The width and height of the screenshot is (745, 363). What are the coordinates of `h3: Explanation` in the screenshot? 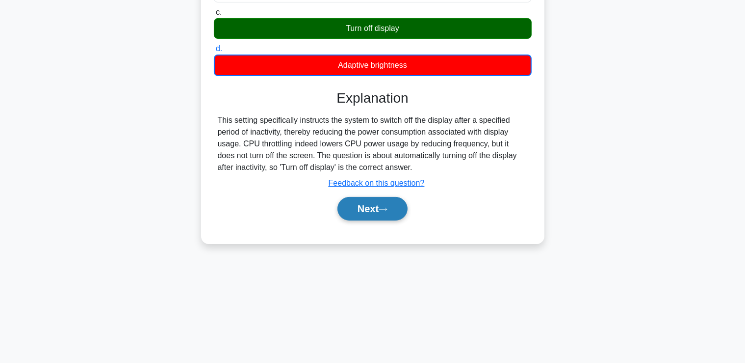 It's located at (373, 98).